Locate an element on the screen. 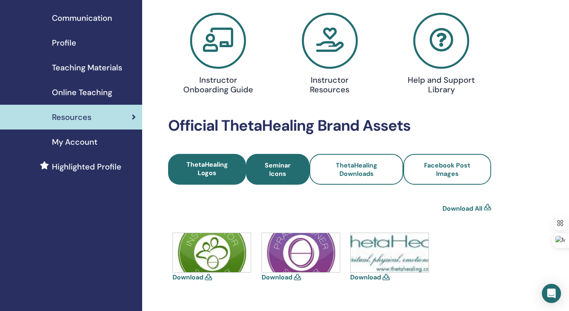  a: Instructor Resources is located at coordinates (330, 55).